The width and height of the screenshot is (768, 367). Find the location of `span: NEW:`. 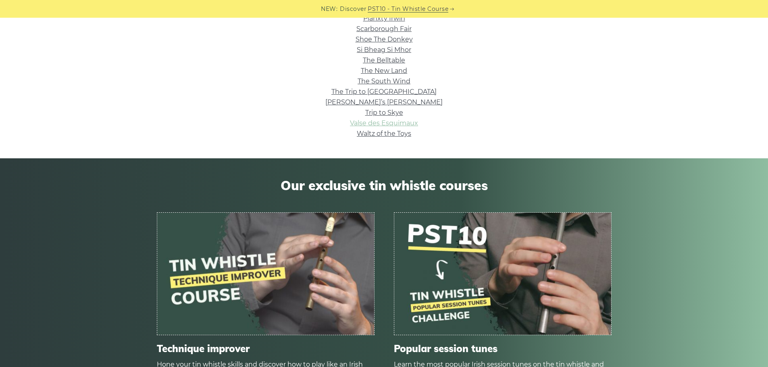

span: NEW: is located at coordinates (329, 9).